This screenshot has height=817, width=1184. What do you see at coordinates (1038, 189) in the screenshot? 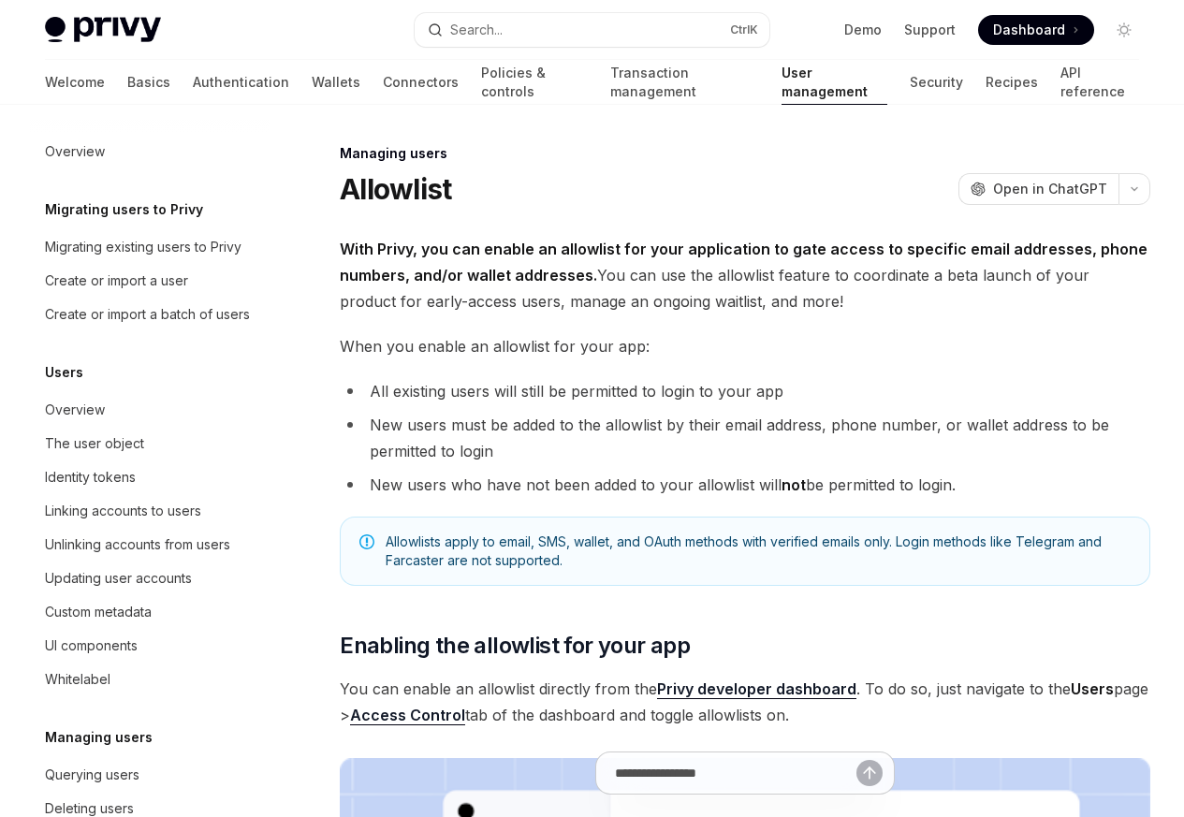
I see `button: Open in ChatGPT` at bounding box center [1038, 189].